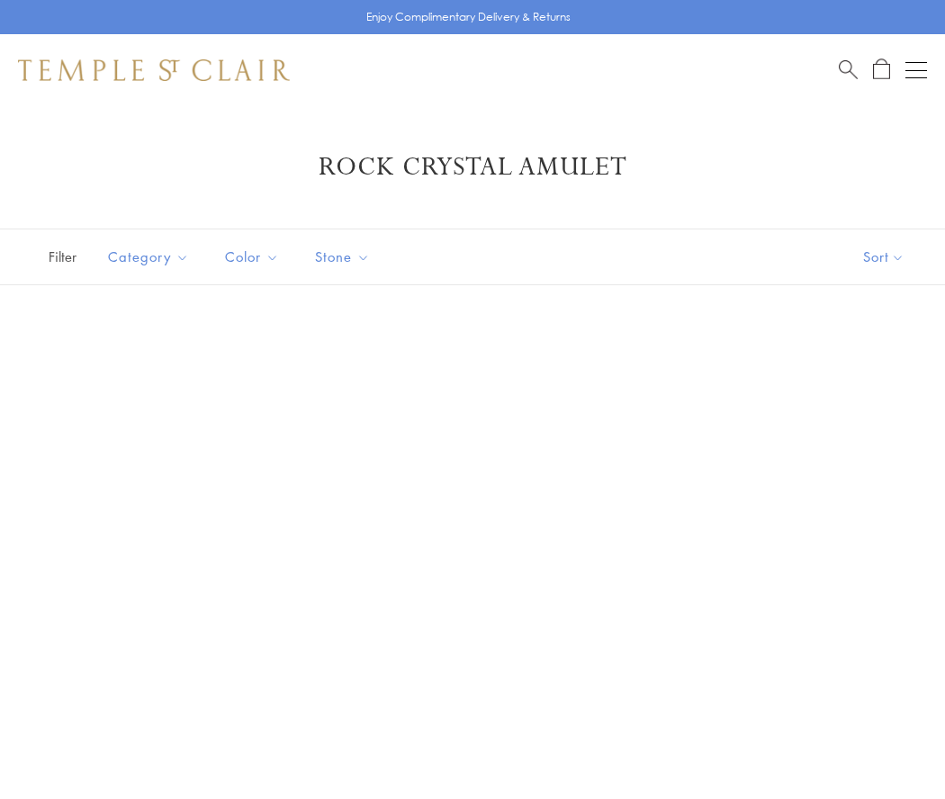 This screenshot has width=945, height=799. I want to click on span: Stone, so click(345, 256).